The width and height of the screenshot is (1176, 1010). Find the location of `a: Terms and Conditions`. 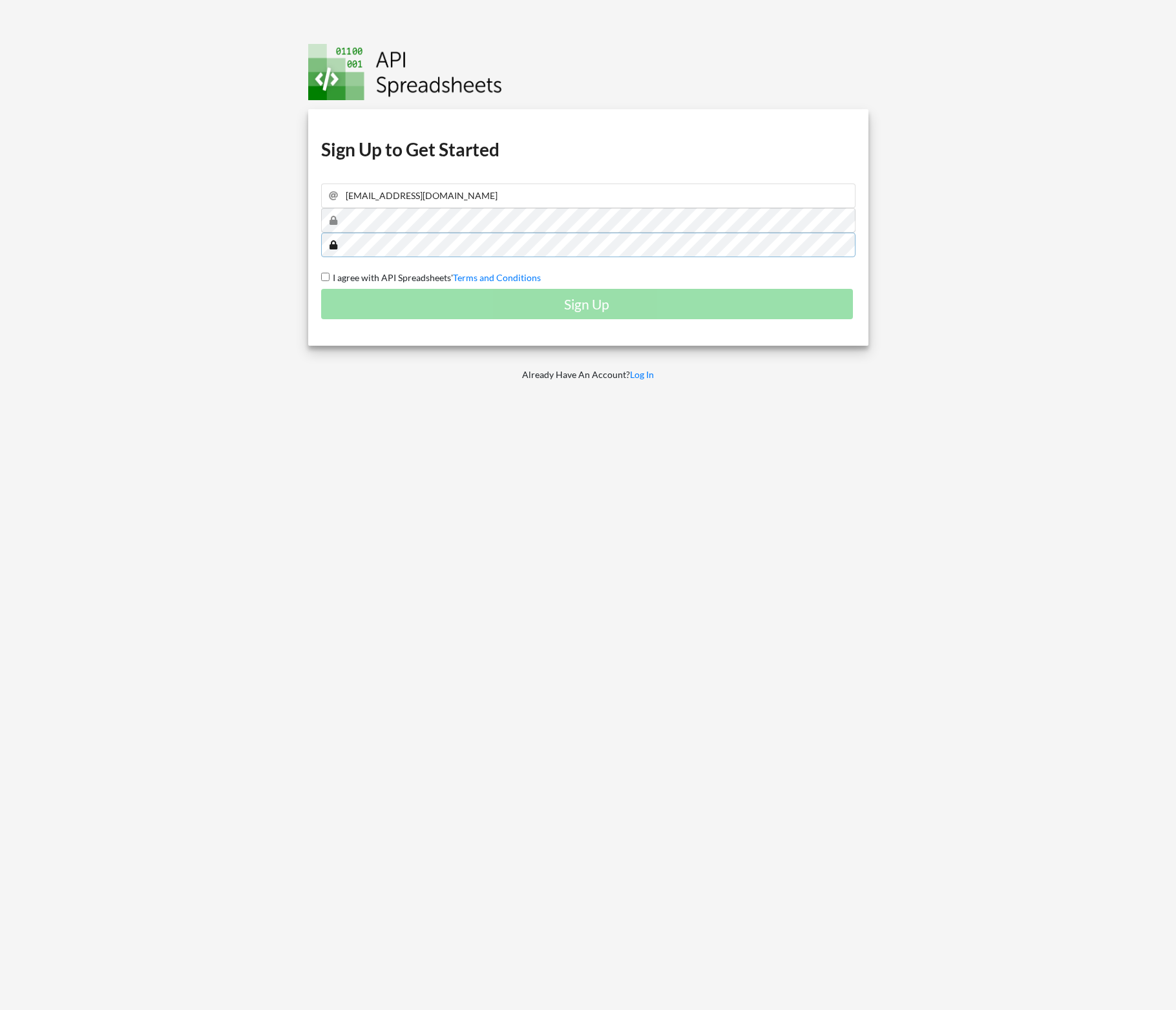

a: Terms and Conditions is located at coordinates (497, 277).